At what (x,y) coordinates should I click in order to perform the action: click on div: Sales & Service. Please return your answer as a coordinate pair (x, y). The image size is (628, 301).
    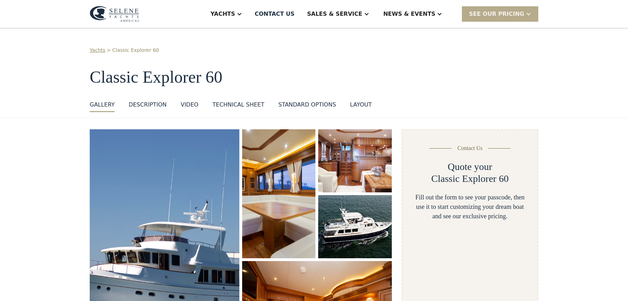
    Looking at the image, I should click on (334, 14).